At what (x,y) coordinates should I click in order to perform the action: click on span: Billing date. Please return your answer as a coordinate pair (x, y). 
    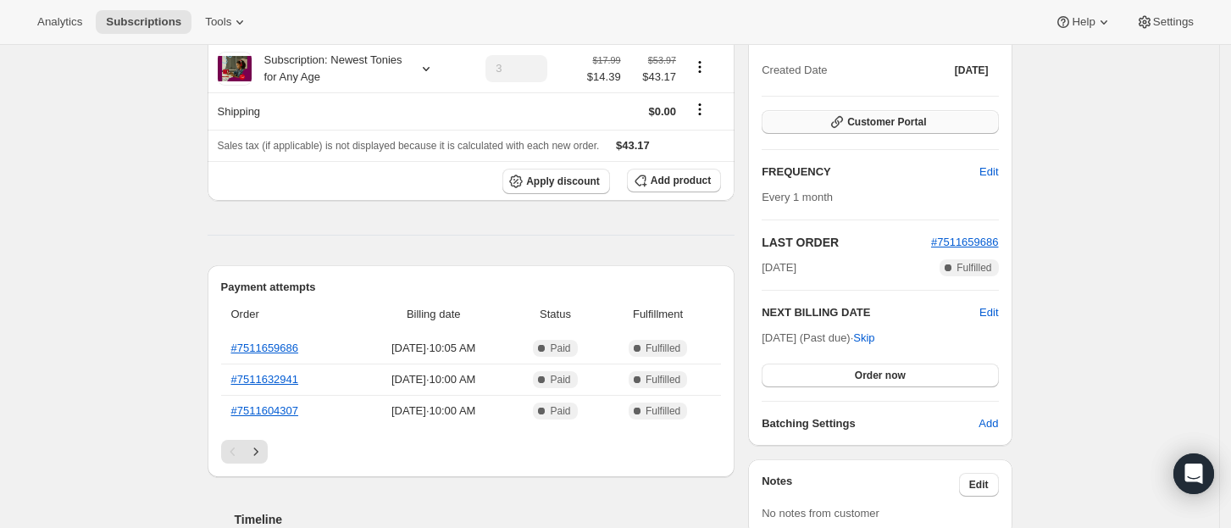
    Looking at the image, I should click on (433, 314).